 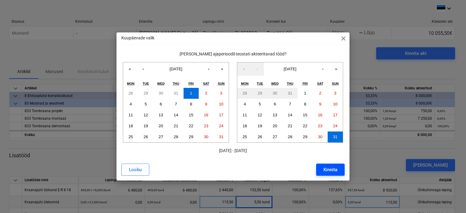 What do you see at coordinates (206, 104) in the screenshot?
I see `button: August 9, 2025` at bounding box center [206, 104].